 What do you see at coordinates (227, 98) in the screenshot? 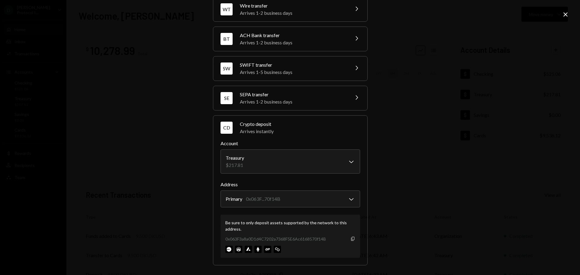
I see `div: SE` at bounding box center [227, 98].